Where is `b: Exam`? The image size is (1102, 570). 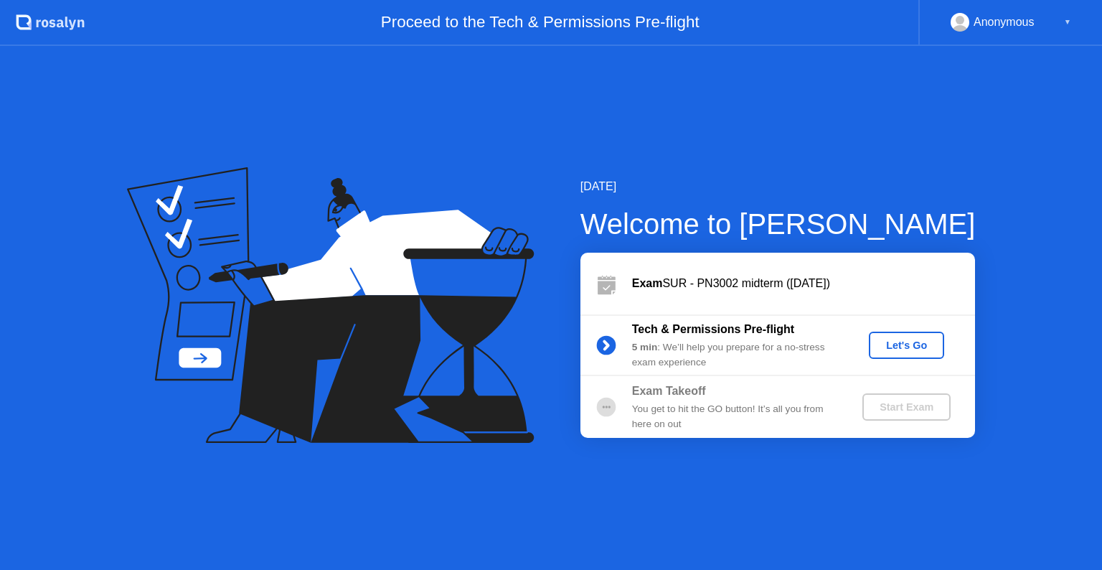
b: Exam is located at coordinates (647, 283).